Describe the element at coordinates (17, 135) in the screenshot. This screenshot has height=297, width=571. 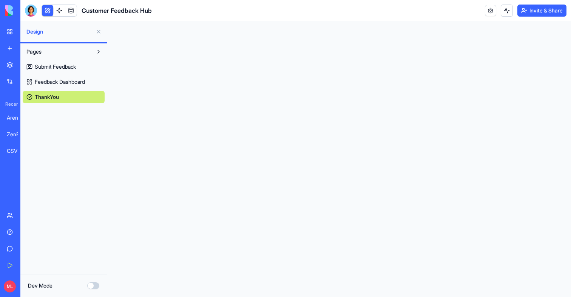
I see `div: ZenFlow` at that location.